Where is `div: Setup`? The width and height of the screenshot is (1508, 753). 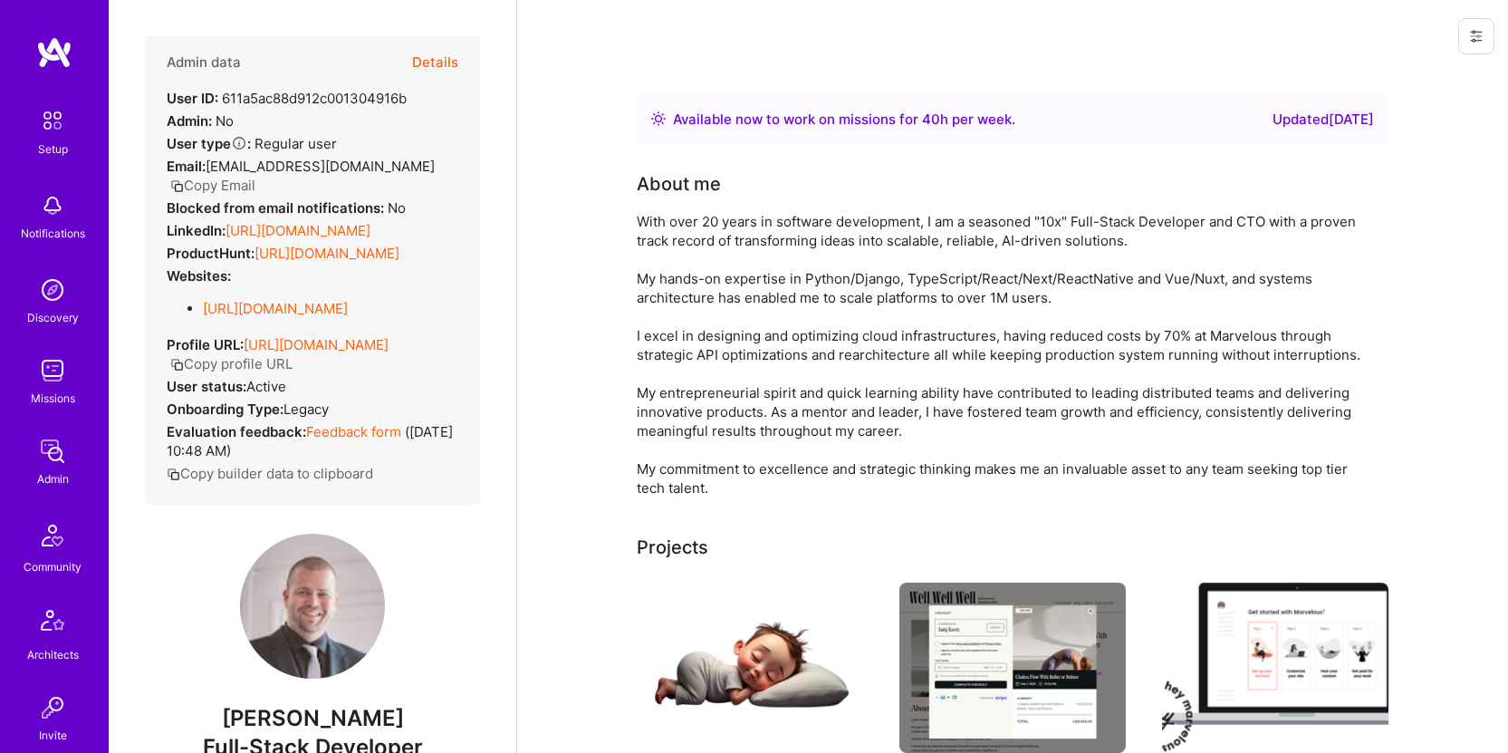
div: Setup is located at coordinates (53, 149).